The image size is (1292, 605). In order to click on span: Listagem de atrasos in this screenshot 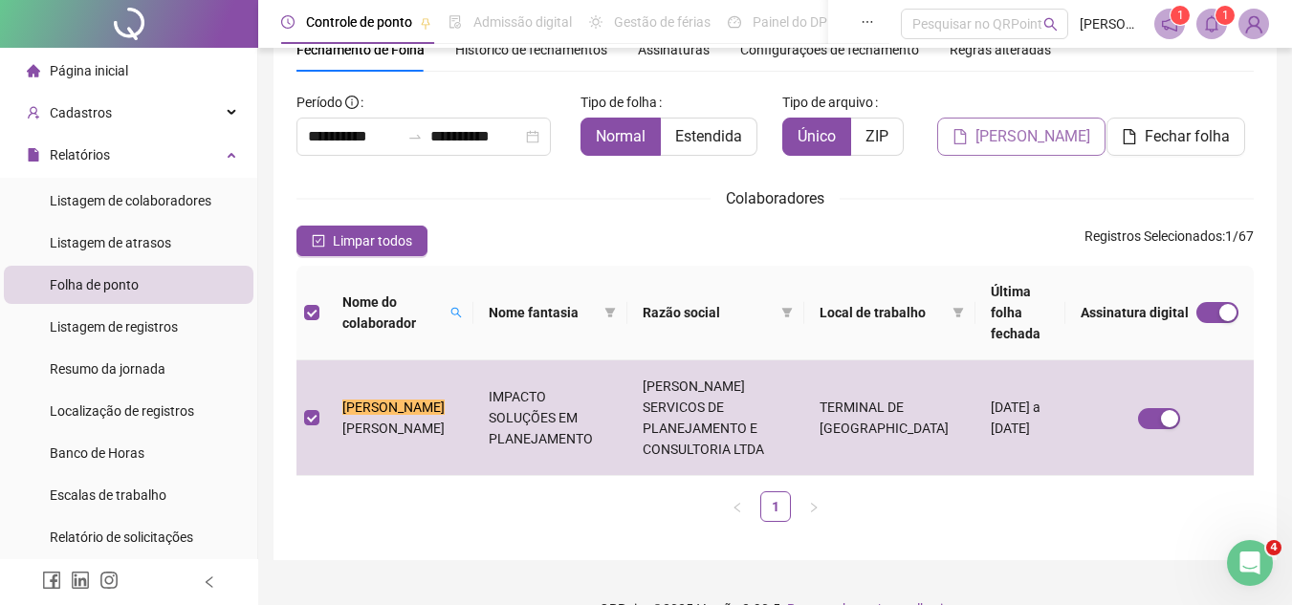, I will do `click(110, 243)`.